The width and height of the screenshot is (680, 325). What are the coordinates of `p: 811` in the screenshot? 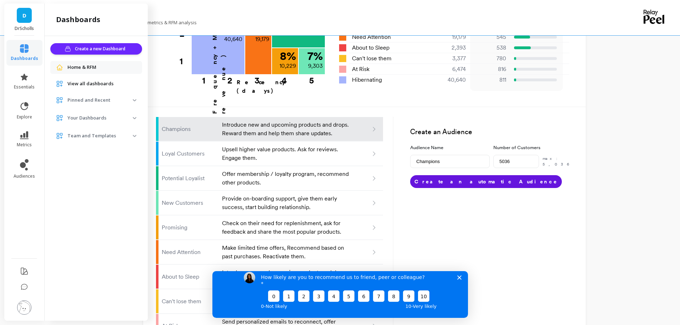 It's located at (491, 80).